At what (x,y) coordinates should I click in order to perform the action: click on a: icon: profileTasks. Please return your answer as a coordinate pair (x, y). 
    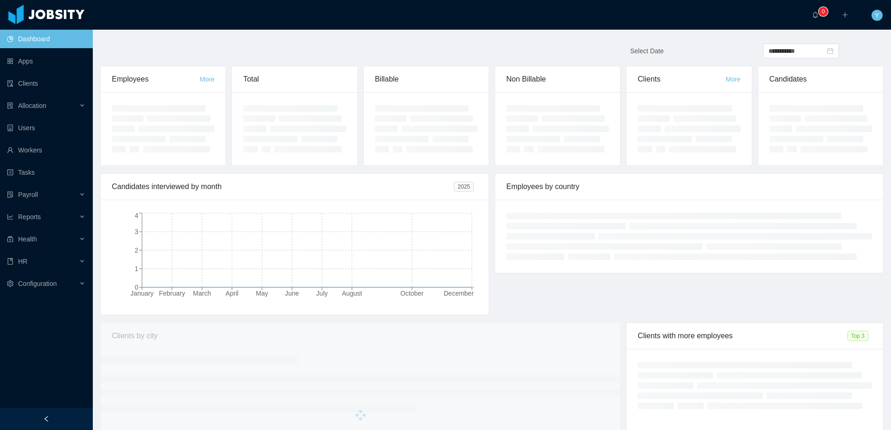
    Looking at the image, I should click on (46, 173).